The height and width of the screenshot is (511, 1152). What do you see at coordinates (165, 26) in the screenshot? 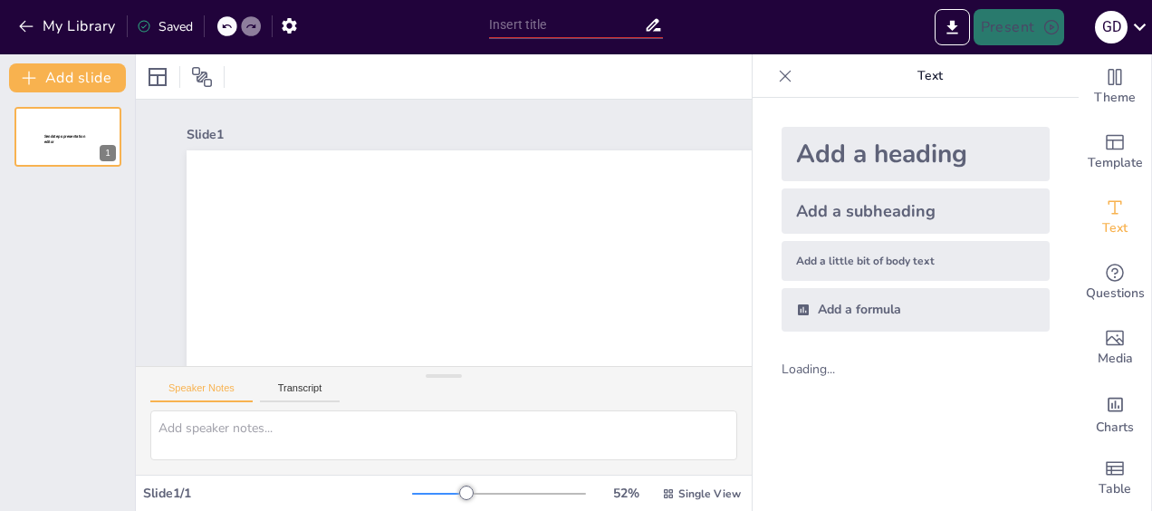
I see `div: Saved` at bounding box center [165, 26].